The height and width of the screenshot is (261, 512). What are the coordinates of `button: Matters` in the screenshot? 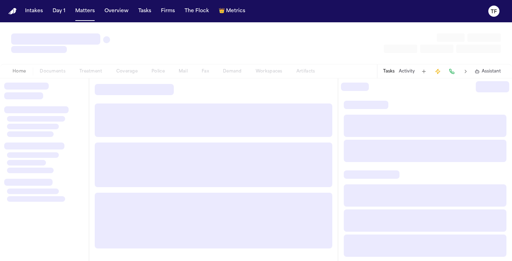 It's located at (85, 11).